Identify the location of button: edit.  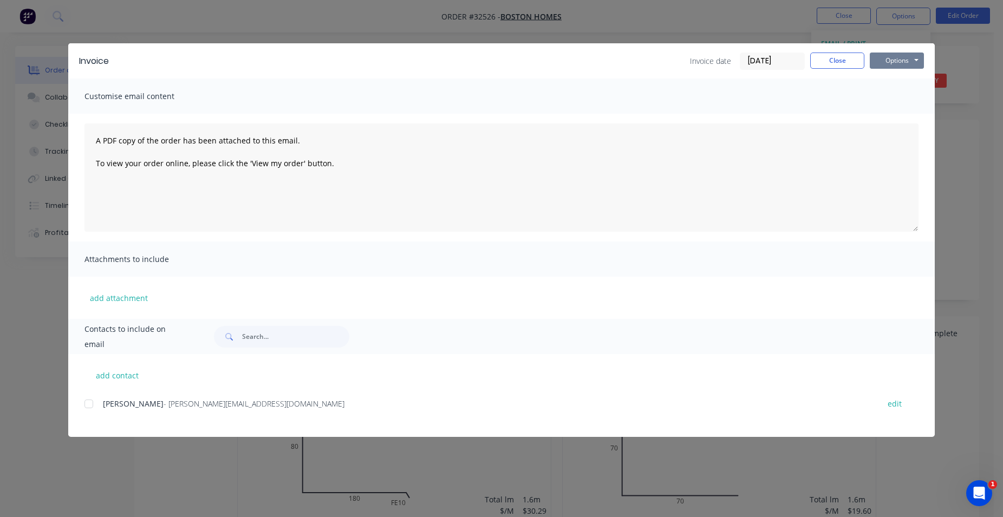
(894, 403).